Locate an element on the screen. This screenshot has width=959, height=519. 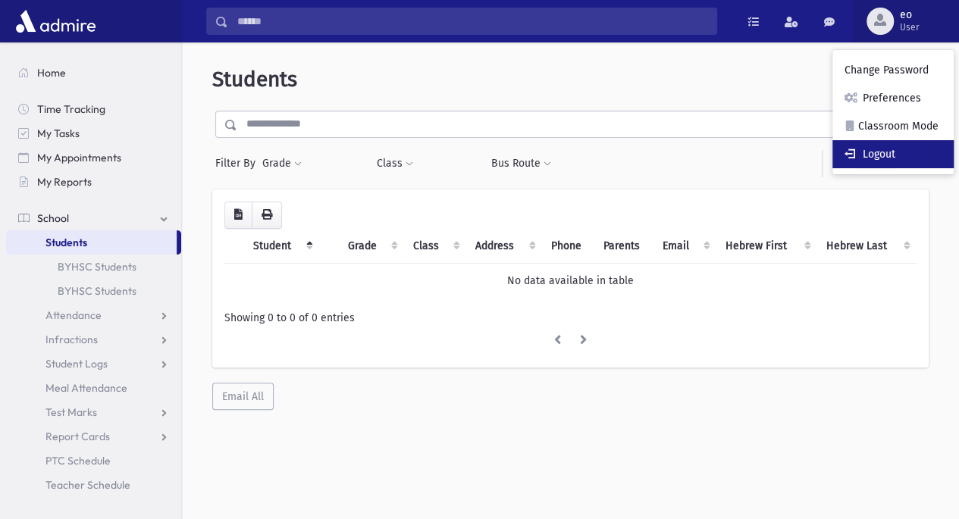
th: Grade: activate to sort column ascending is located at coordinates (371, 246).